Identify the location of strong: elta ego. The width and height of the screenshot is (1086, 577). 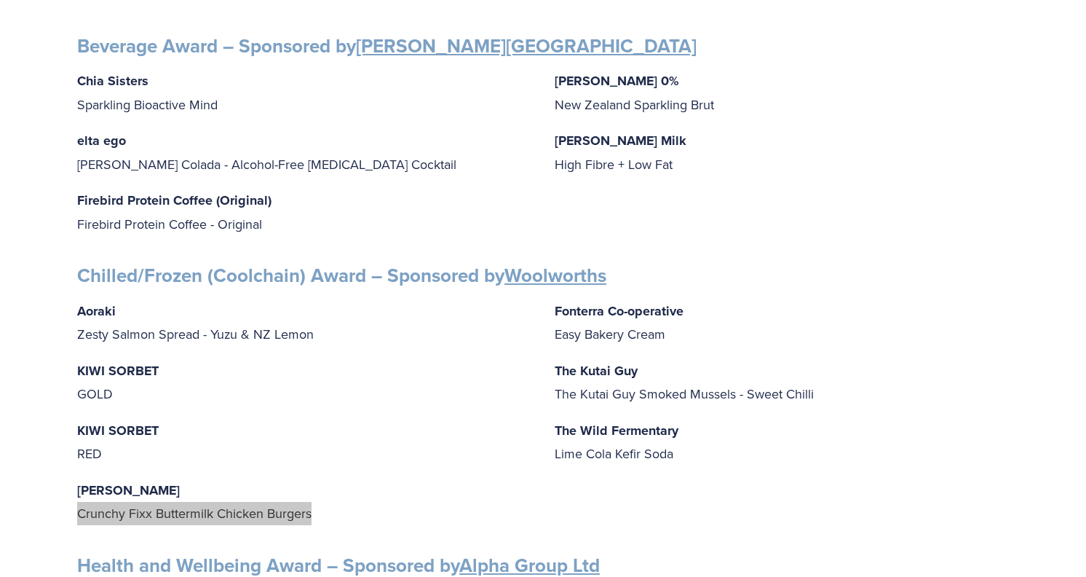
(101, 141).